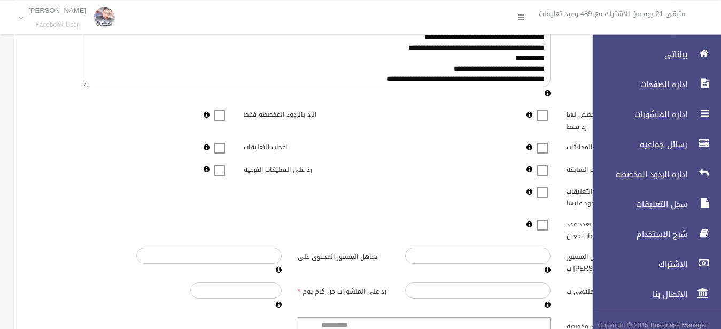  What do you see at coordinates (637, 234) in the screenshot?
I see `span: شرح الاستخدام` at bounding box center [637, 234].